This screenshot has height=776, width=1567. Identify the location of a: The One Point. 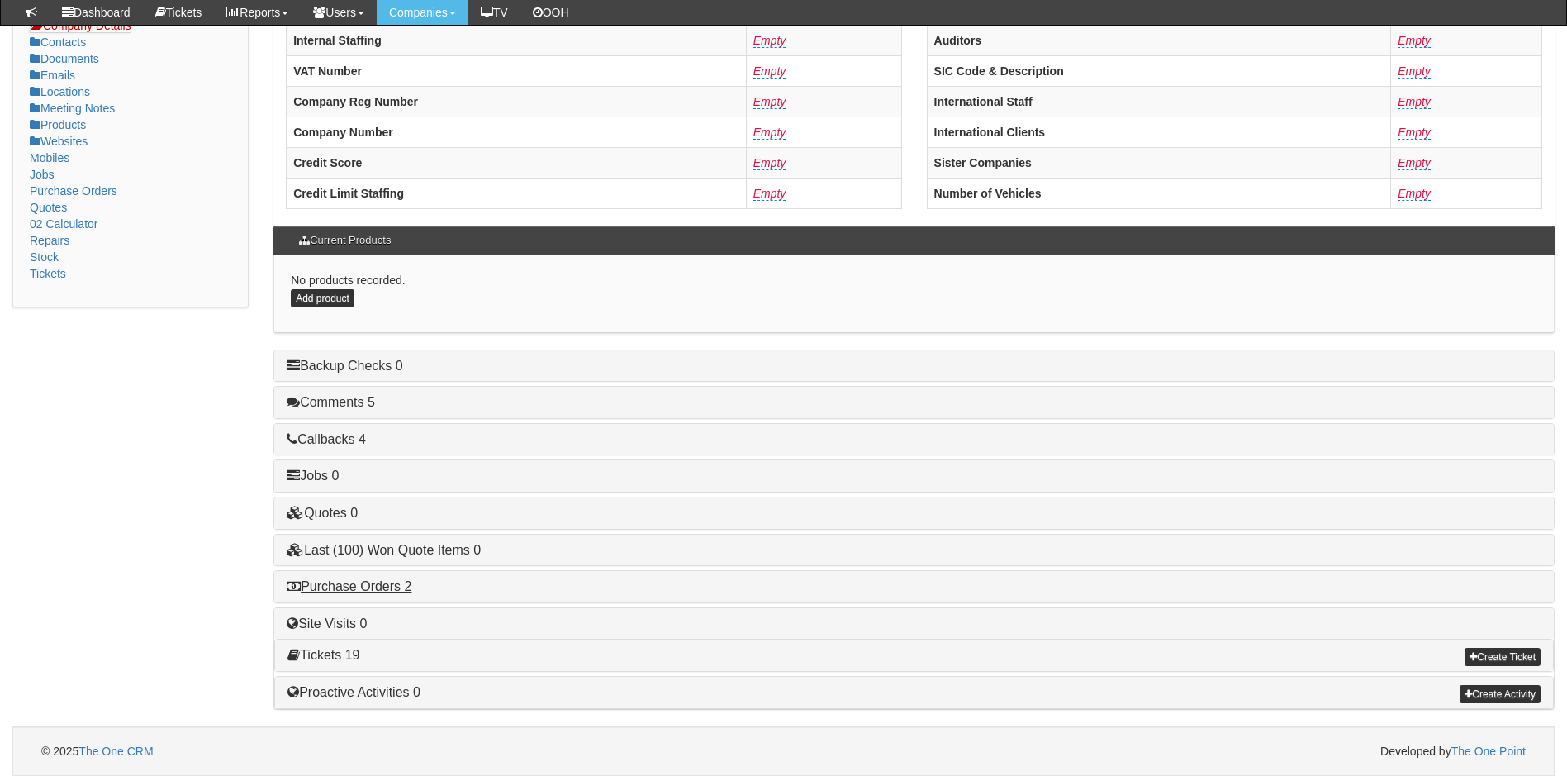
(1489, 751).